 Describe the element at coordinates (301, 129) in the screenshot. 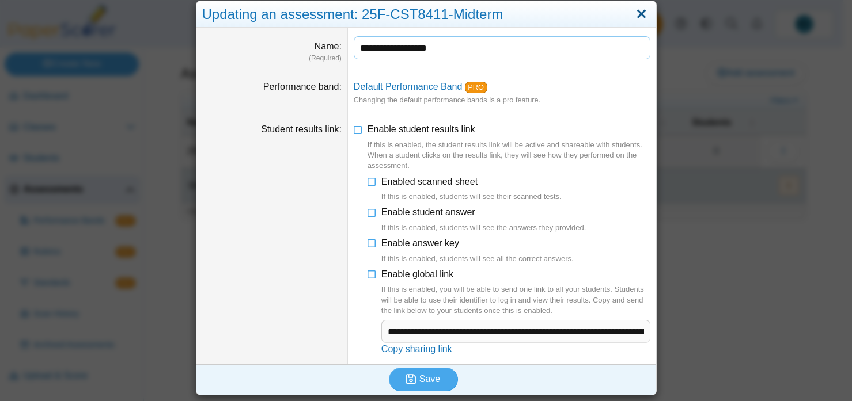

I see `label: Student results link` at that location.